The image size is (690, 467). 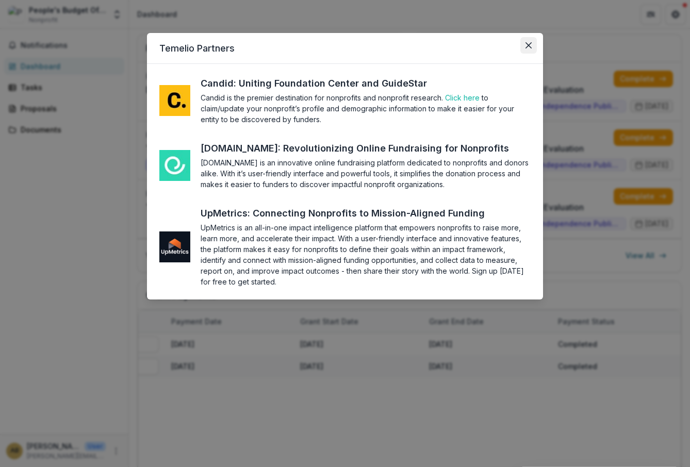 I want to click on a: UpMetrics: Connecting Nonprofits to Mission-Aligned Funding, so click(x=352, y=213).